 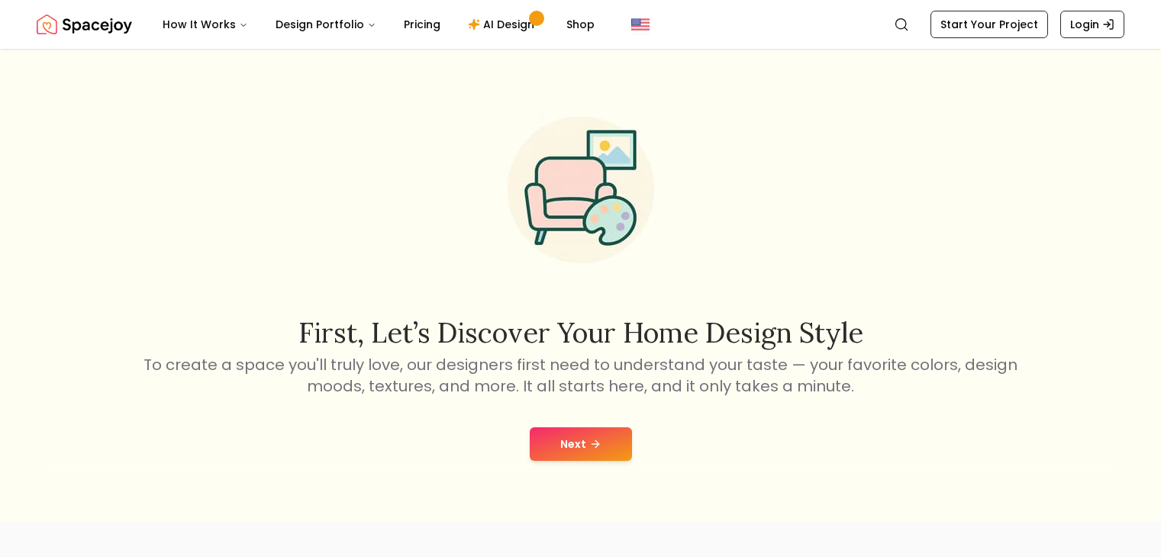 What do you see at coordinates (581, 190) in the screenshot?
I see `img: Start Style Quiz Illustration` at bounding box center [581, 190].